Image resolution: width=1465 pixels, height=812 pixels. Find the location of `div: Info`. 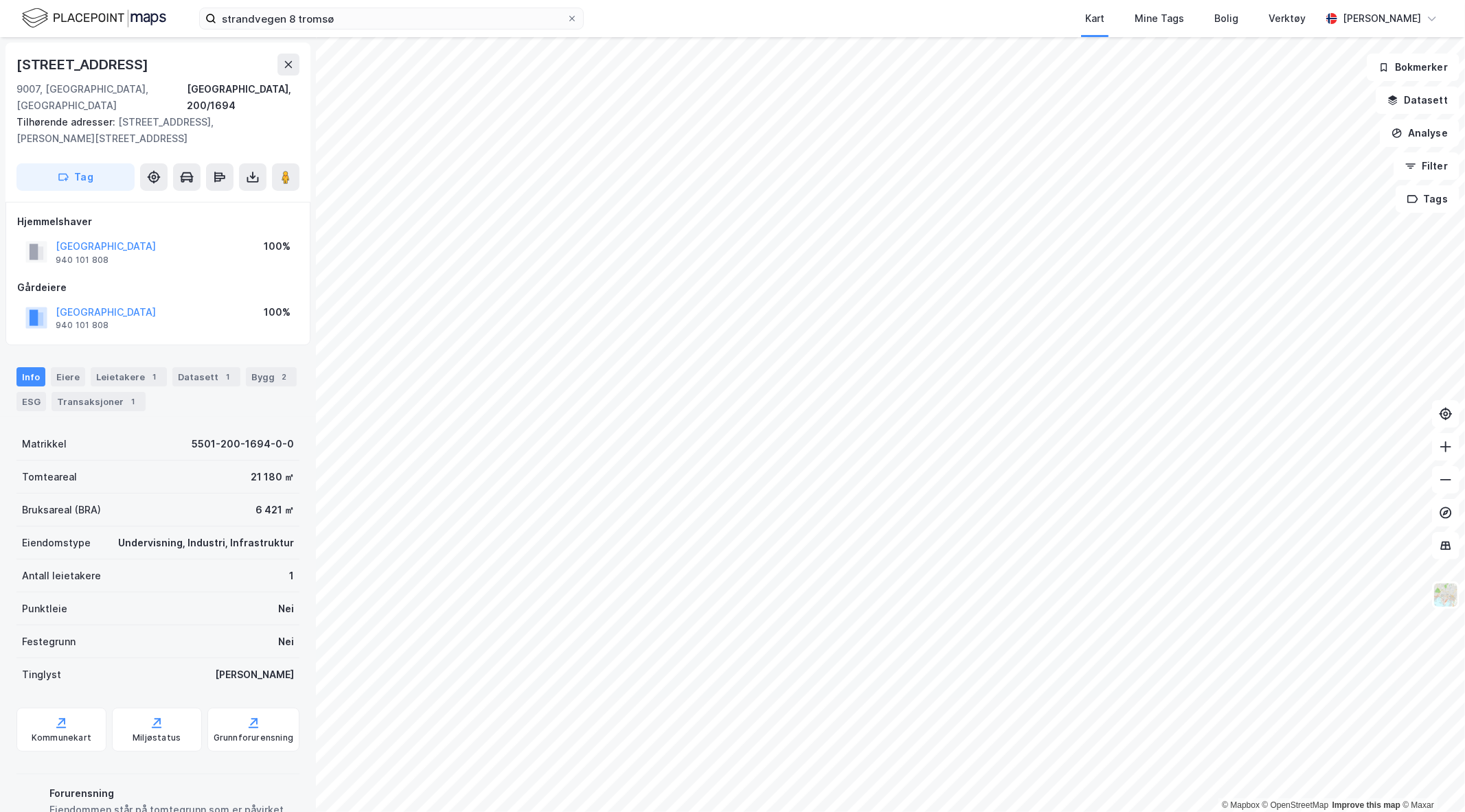

div: Info is located at coordinates (31, 377).